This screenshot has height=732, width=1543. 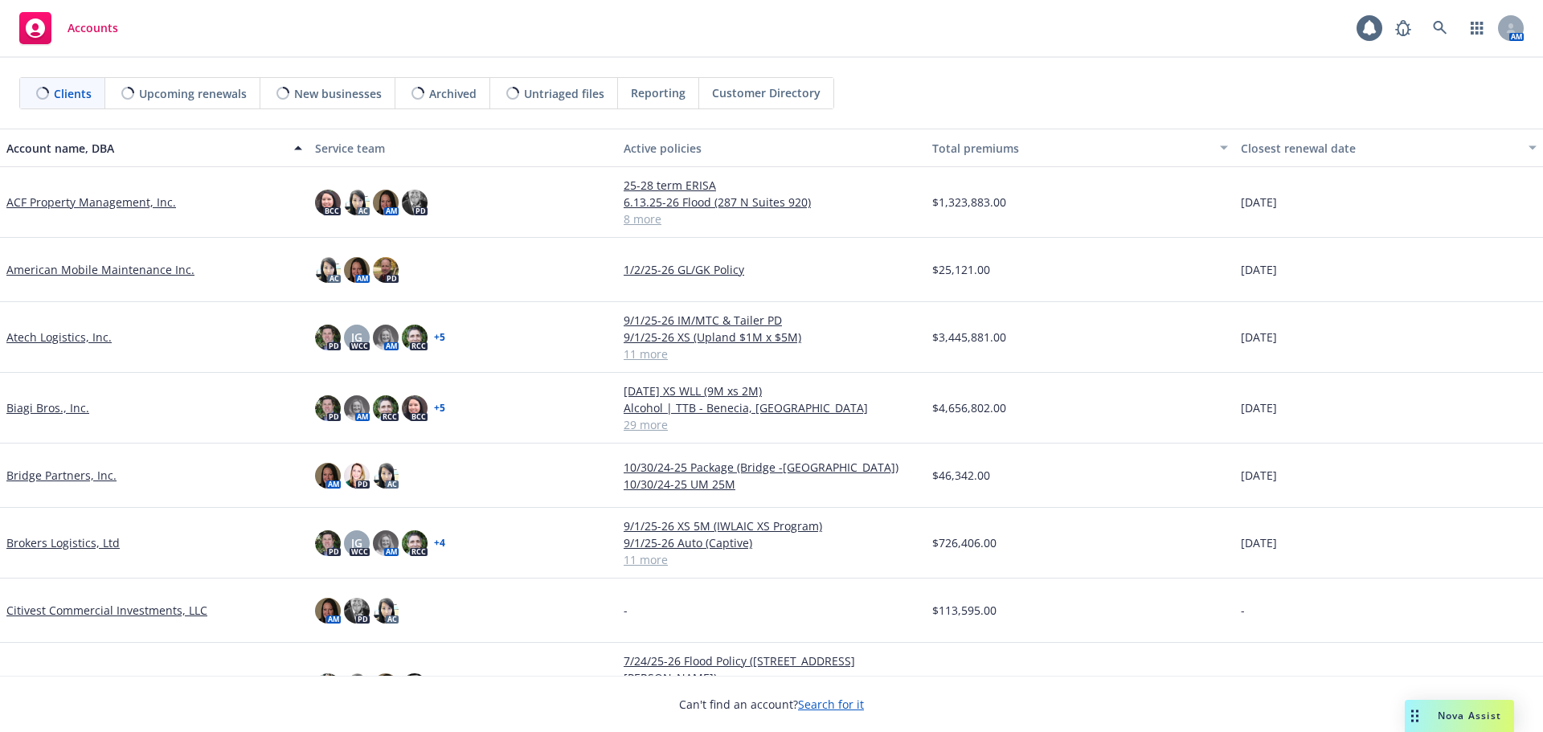 I want to click on span: Nova Assist, so click(x=1469, y=715).